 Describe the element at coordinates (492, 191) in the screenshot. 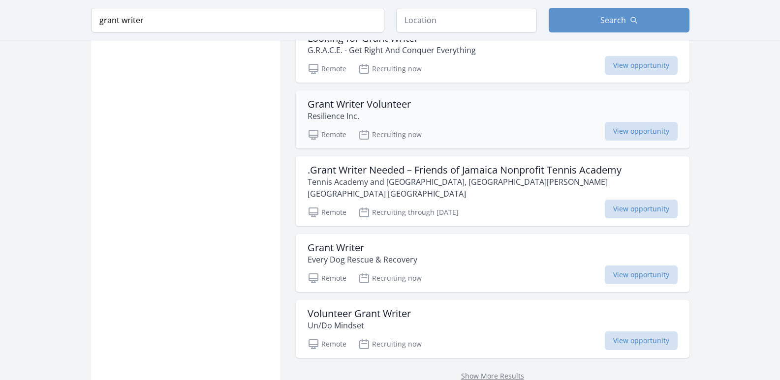

I see `a: .Grant Writer Needed – Friends of Jamaica Nonprofit Tennis Academy Tennis Academy and [GEOGRAPHIC...` at that location.